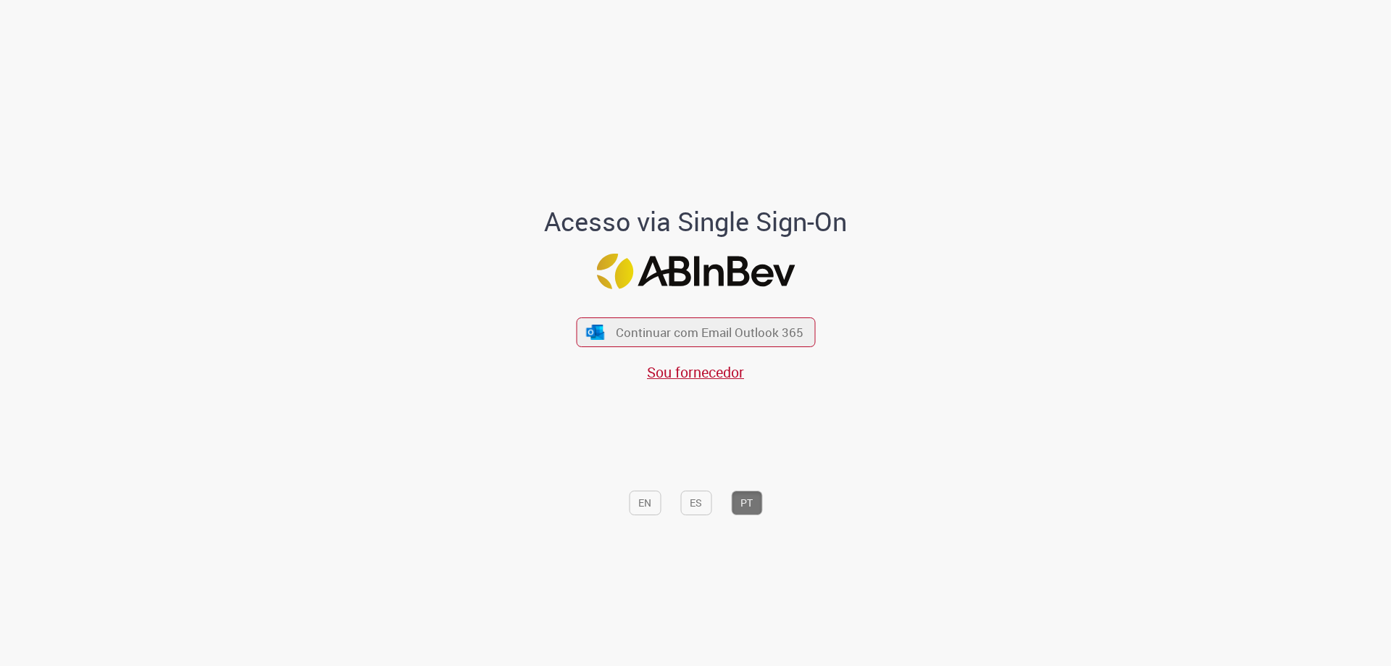  What do you see at coordinates (645, 503) in the screenshot?
I see `button: EN` at bounding box center [645, 503].